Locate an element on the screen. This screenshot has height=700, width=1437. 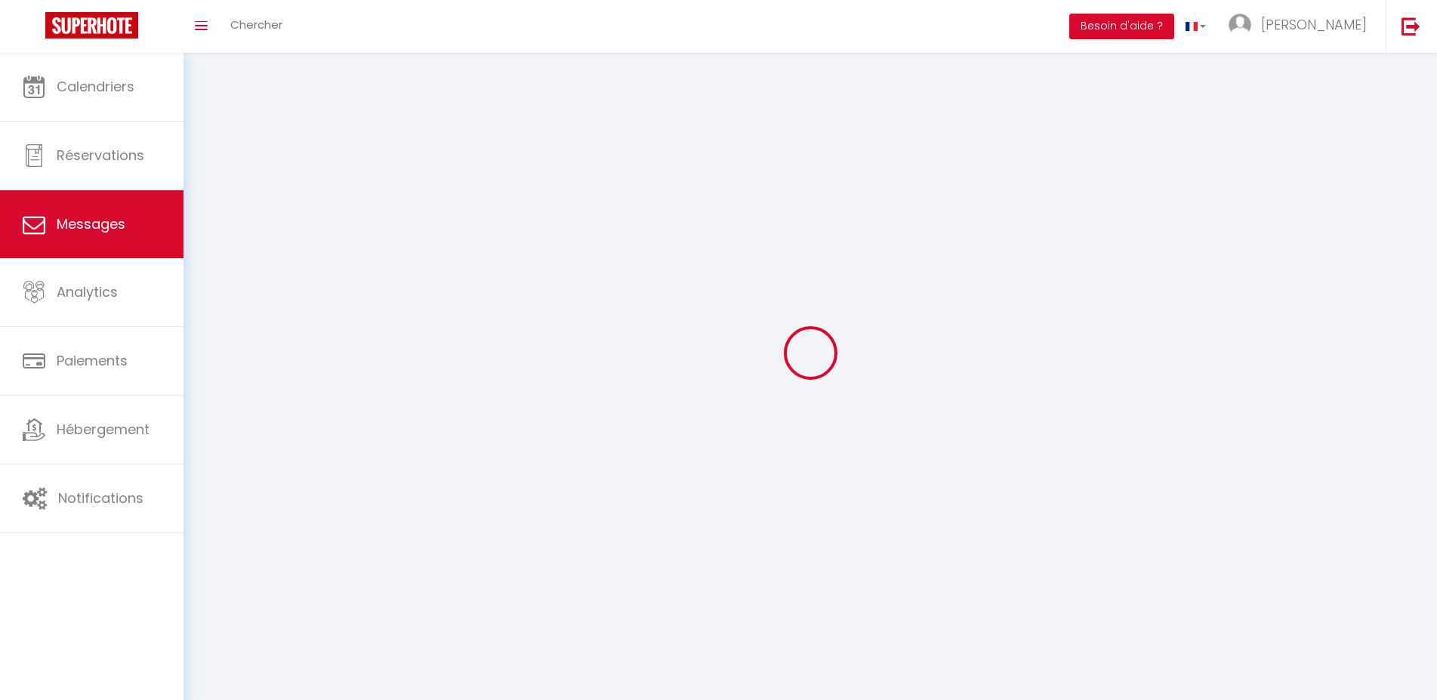
img: Super Booking is located at coordinates (91, 25).